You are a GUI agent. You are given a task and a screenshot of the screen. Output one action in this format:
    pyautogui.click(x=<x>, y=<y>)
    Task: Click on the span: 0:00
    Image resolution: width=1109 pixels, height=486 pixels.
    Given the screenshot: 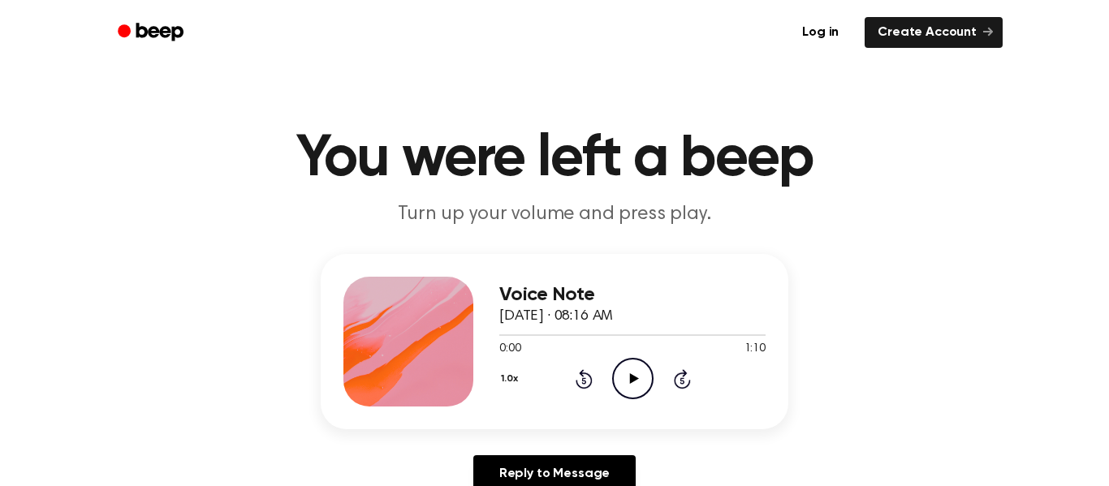 What is the action you would take?
    pyautogui.click(x=510, y=349)
    